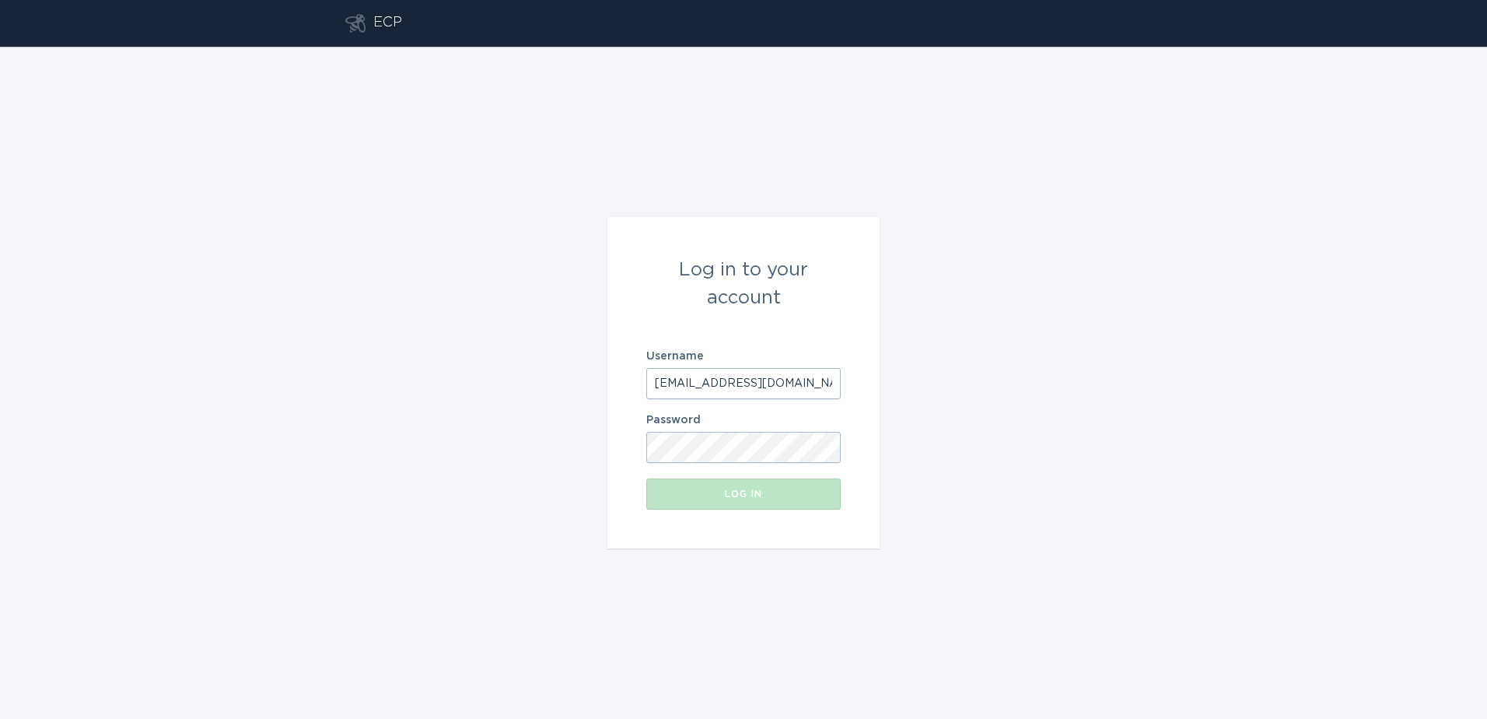 The height and width of the screenshot is (719, 1487). What do you see at coordinates (744, 284) in the screenshot?
I see `div: Log in to your account` at bounding box center [744, 284].